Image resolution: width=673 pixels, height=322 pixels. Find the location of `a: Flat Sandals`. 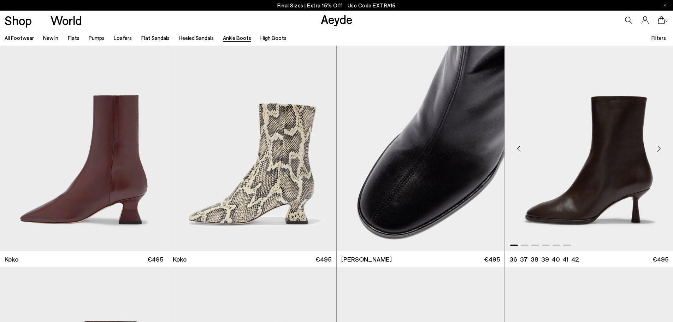

a: Flat Sandals is located at coordinates (155, 38).